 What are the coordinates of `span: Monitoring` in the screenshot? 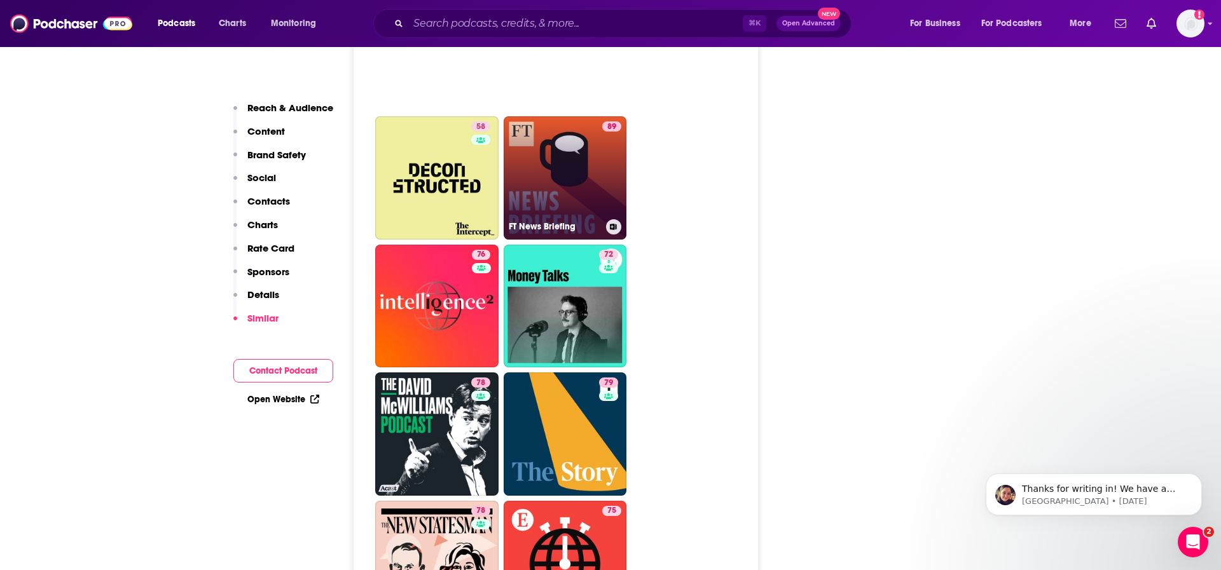 It's located at (293, 24).